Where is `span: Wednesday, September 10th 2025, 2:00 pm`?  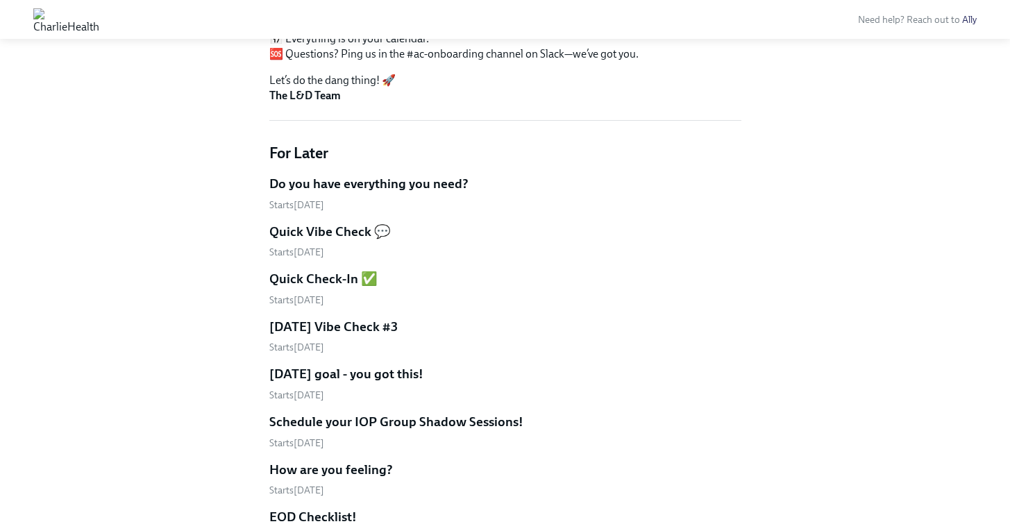 span: Wednesday, September 10th 2025, 2:00 pm is located at coordinates (296, 347).